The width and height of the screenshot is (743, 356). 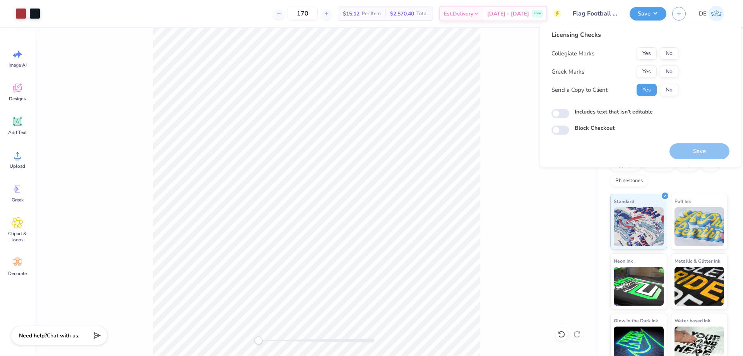 What do you see at coordinates (17, 237) in the screenshot?
I see `span: Clipart & logos` at bounding box center [17, 237].